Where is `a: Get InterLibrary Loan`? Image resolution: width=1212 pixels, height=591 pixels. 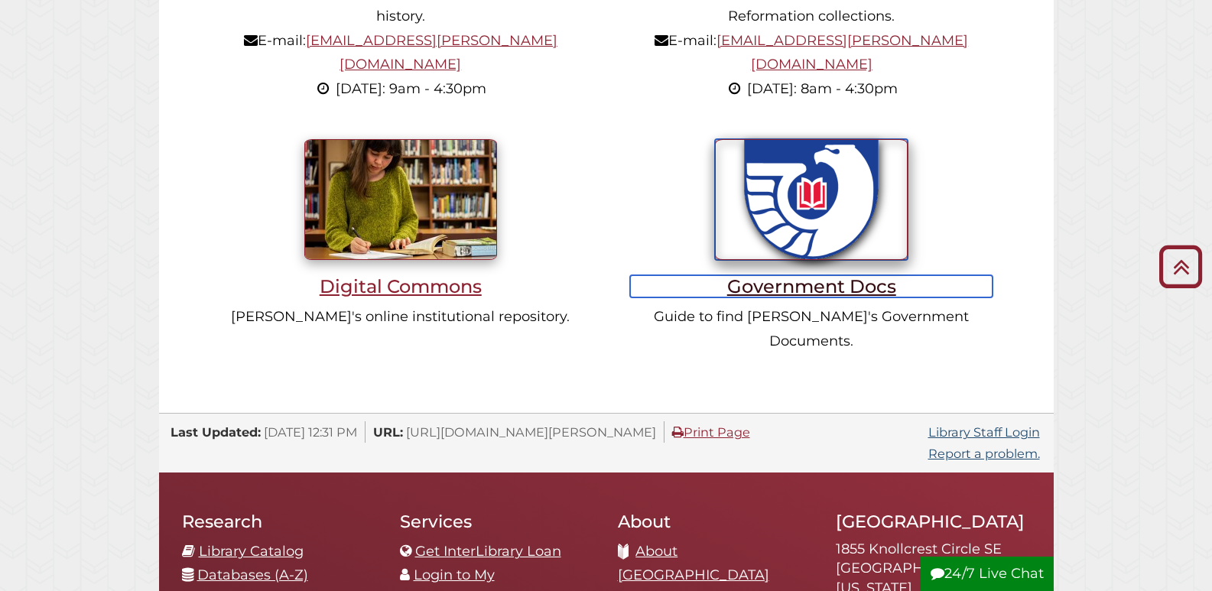
a: Get InterLibrary Loan is located at coordinates (488, 551).